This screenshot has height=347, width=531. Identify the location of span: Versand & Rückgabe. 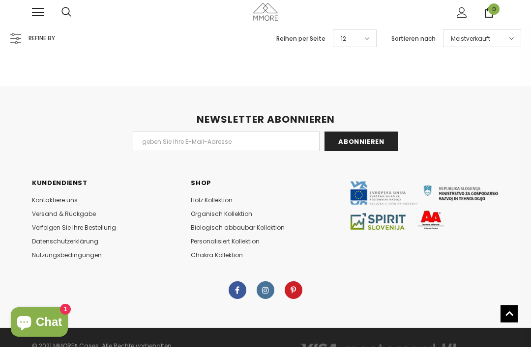
(64, 214).